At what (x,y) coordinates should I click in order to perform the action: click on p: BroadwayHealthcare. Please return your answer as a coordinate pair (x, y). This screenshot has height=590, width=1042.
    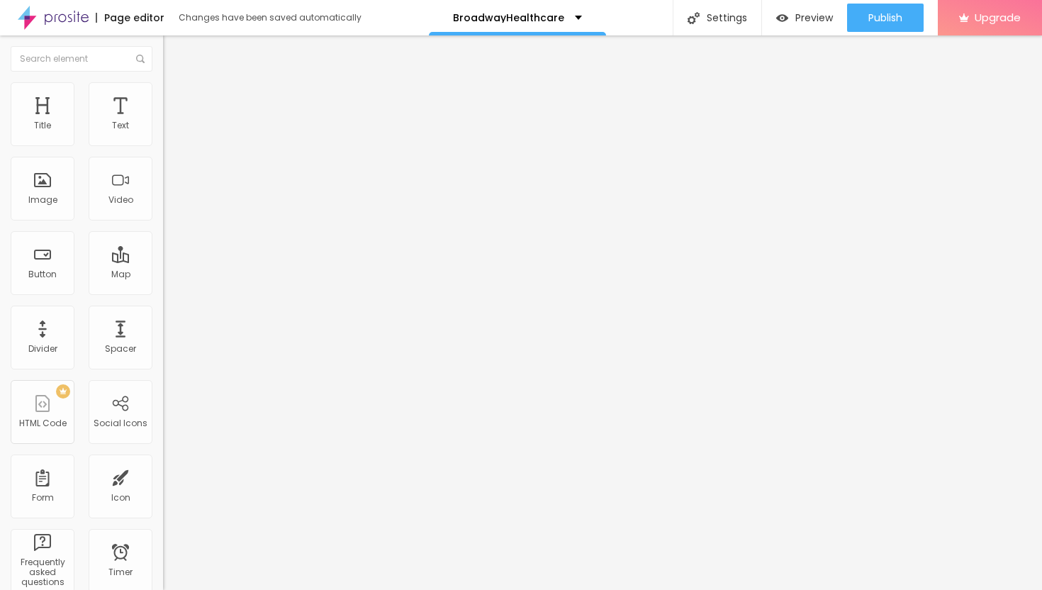
    Looking at the image, I should click on (508, 18).